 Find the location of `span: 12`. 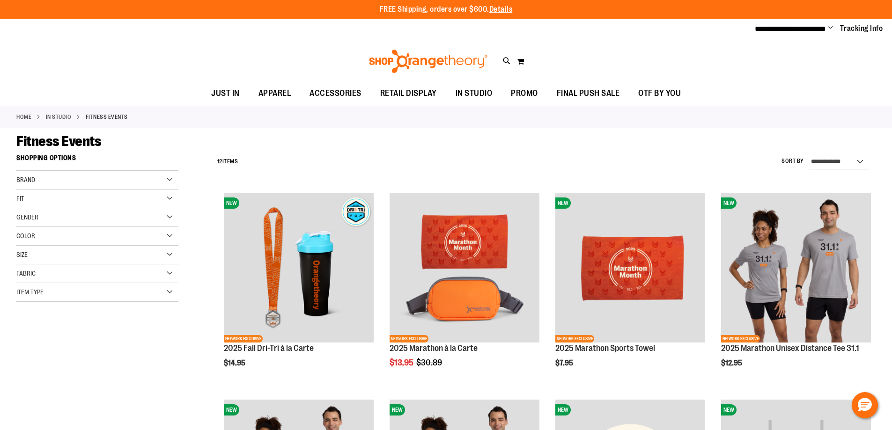

span: 12 is located at coordinates (220, 161).